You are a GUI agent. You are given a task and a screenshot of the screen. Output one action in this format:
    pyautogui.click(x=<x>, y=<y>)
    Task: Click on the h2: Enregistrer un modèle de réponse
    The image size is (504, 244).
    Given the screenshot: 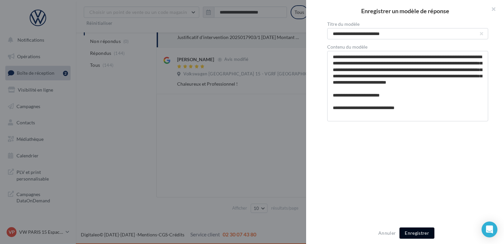 What is the action you would take?
    pyautogui.click(x=405, y=11)
    